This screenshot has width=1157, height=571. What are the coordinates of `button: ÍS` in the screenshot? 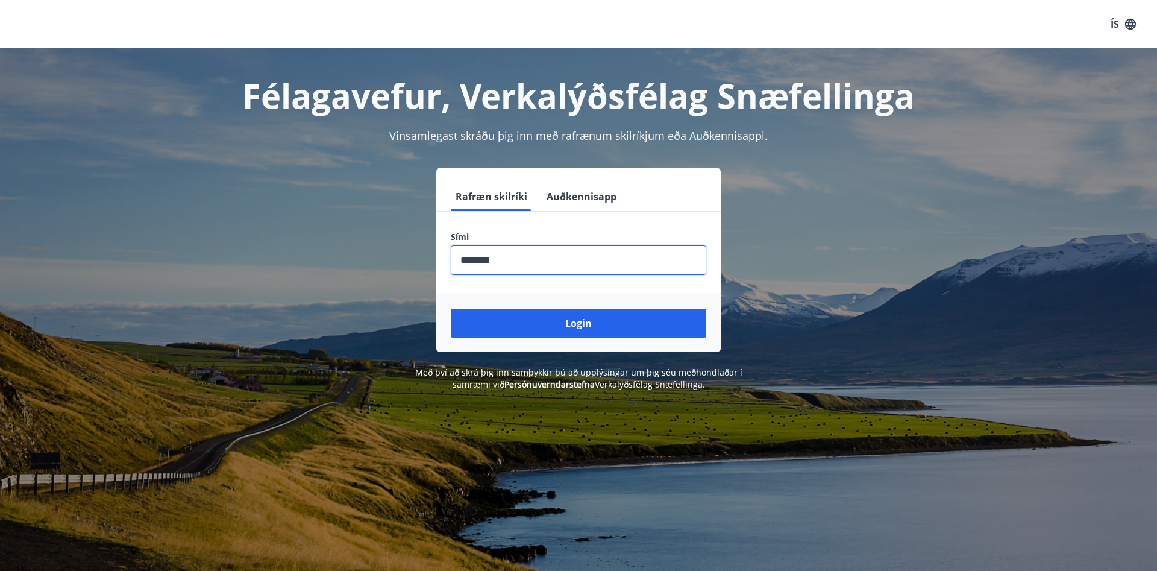 It's located at (1123, 24).